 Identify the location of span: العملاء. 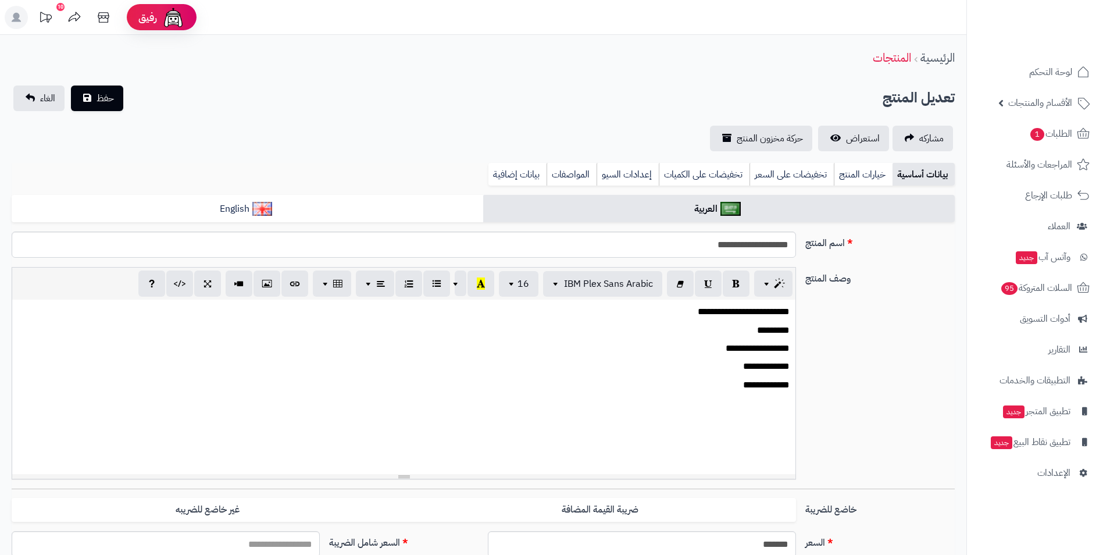
(1058, 226).